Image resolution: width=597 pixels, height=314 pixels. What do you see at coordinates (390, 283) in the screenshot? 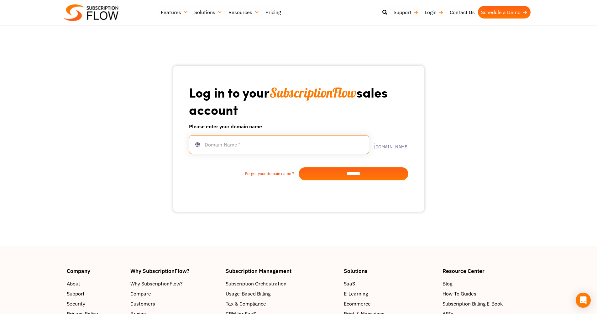
I see `a: SaaS` at bounding box center [390, 283].